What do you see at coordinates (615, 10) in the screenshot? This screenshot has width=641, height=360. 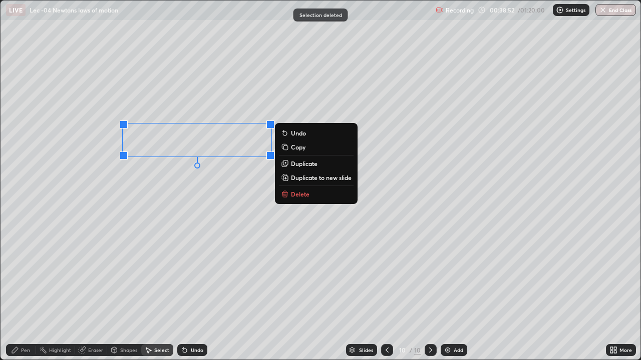 I see `button: End Class` at bounding box center [615, 10].